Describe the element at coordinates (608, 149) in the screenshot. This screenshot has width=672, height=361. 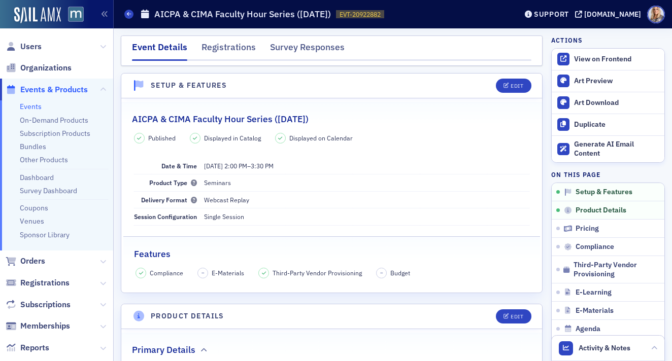
I see `button: Generate AI Email Content` at that location.